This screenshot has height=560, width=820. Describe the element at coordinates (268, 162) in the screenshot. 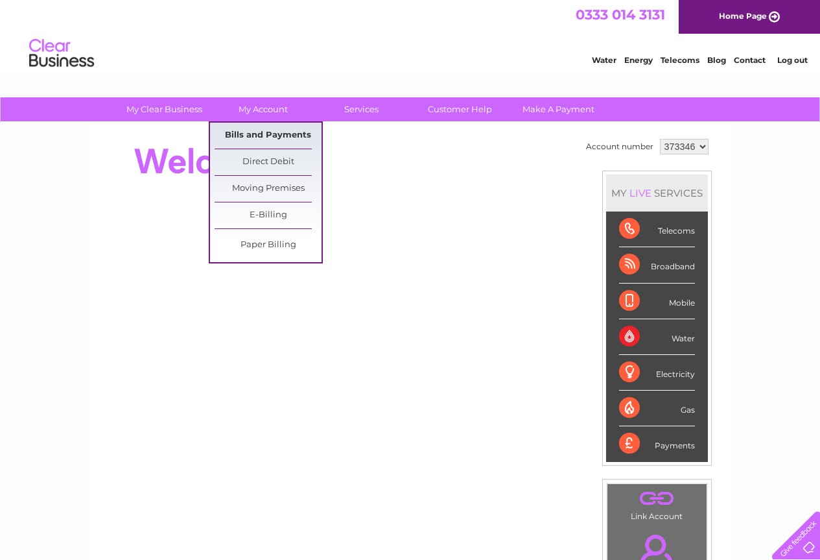

I see `a: Direct Debit` at that location.